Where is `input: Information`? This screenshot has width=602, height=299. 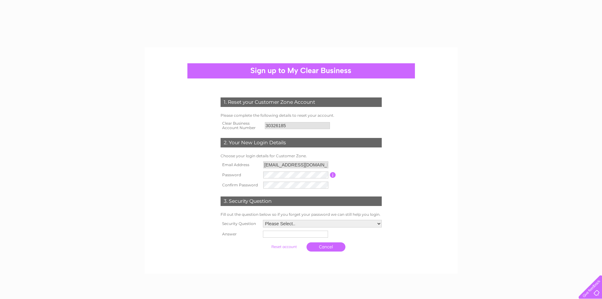
input: Information is located at coordinates (333, 175).